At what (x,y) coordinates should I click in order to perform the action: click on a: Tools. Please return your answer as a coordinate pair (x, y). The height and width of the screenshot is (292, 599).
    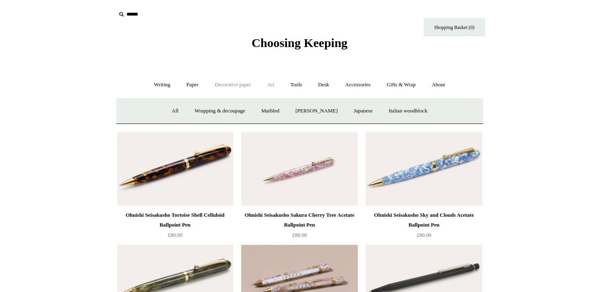
    Looking at the image, I should click on (296, 85).